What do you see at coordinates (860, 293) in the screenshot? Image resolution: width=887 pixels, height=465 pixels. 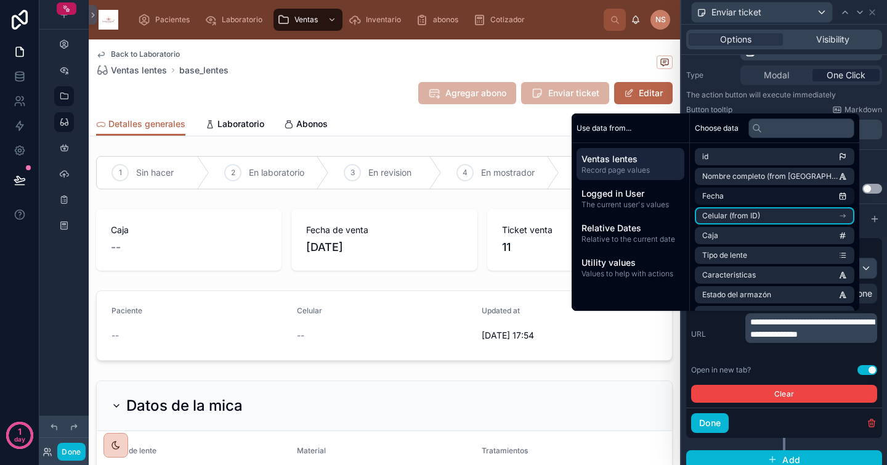 I see `span: Phone` at bounding box center [860, 293].